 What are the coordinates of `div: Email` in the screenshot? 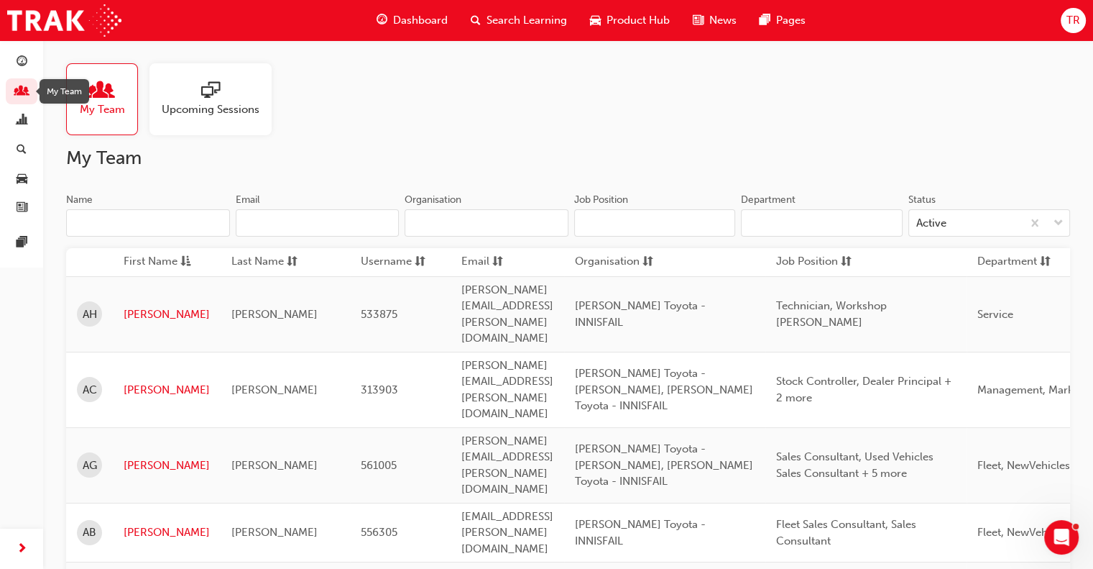 It's located at (248, 200).